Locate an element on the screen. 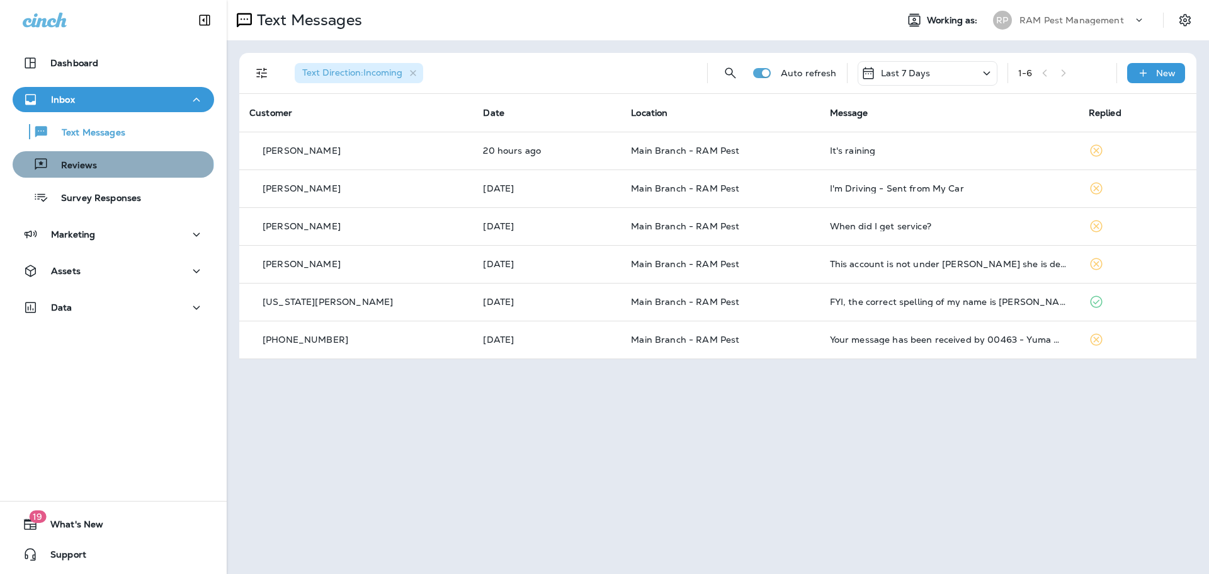 The height and width of the screenshot is (574, 1209). div: I'm Driving - Sent from My Car is located at coordinates (949, 188).